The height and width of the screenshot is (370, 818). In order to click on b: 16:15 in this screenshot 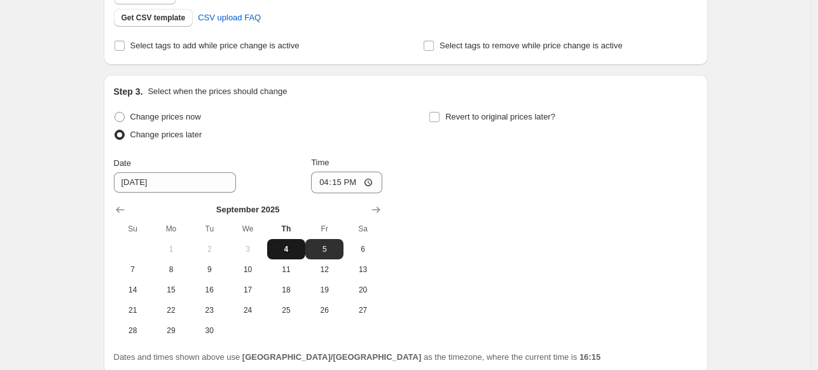, I will do `click(589, 357)`.